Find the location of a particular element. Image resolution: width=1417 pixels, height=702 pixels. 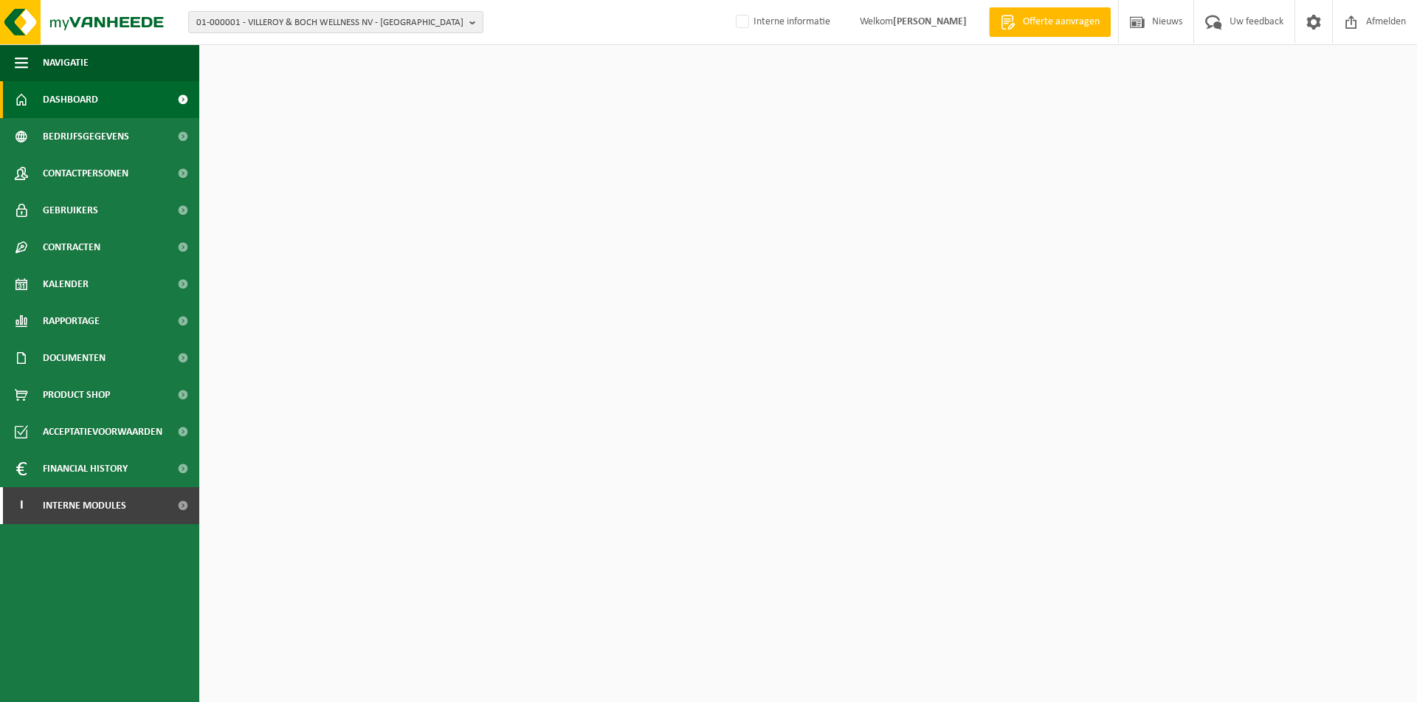

span: Contactpersonen is located at coordinates (86, 173).